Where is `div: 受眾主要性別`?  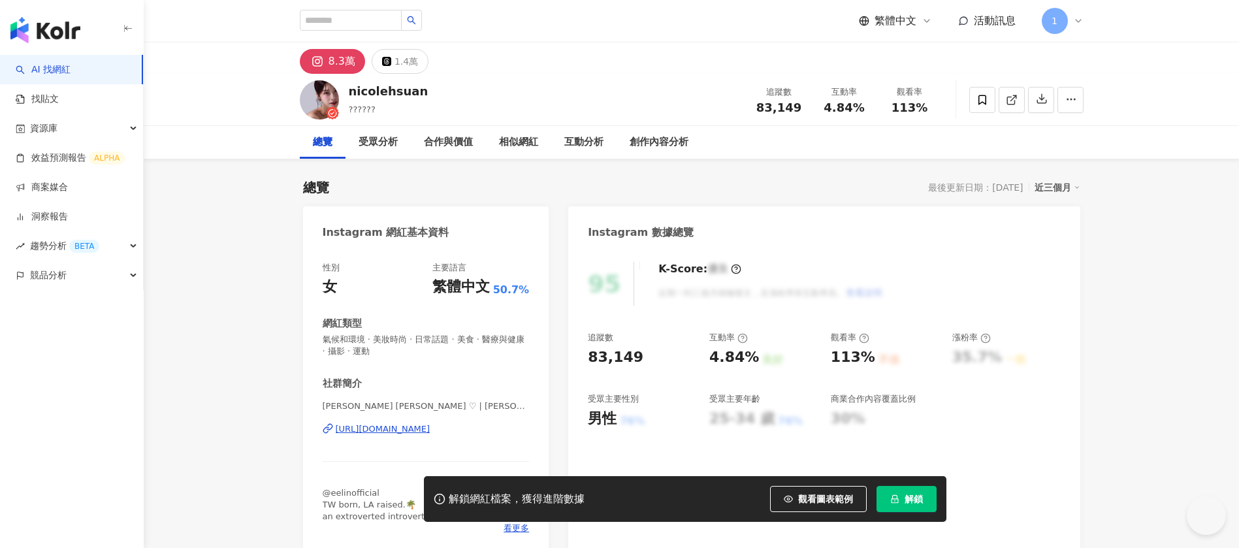
div: 受眾主要性別 is located at coordinates (613, 399).